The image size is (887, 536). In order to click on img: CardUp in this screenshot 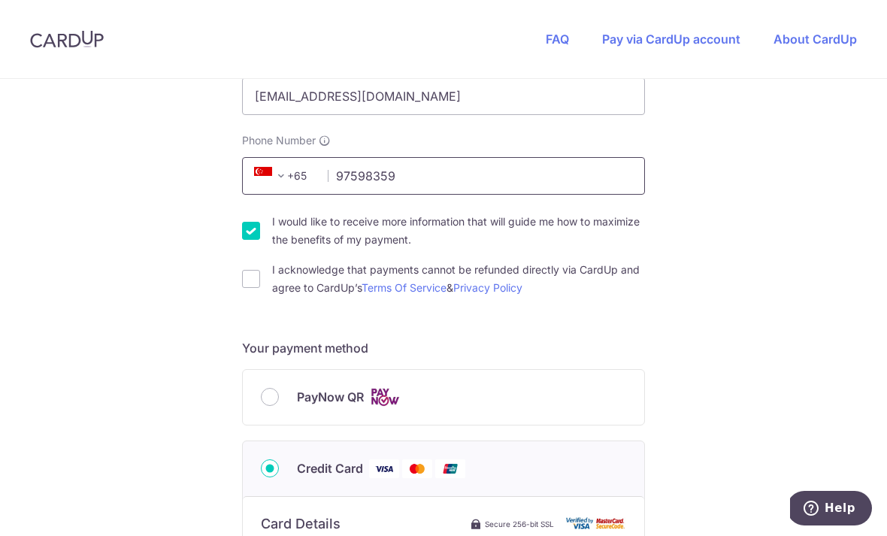, I will do `click(67, 39)`.